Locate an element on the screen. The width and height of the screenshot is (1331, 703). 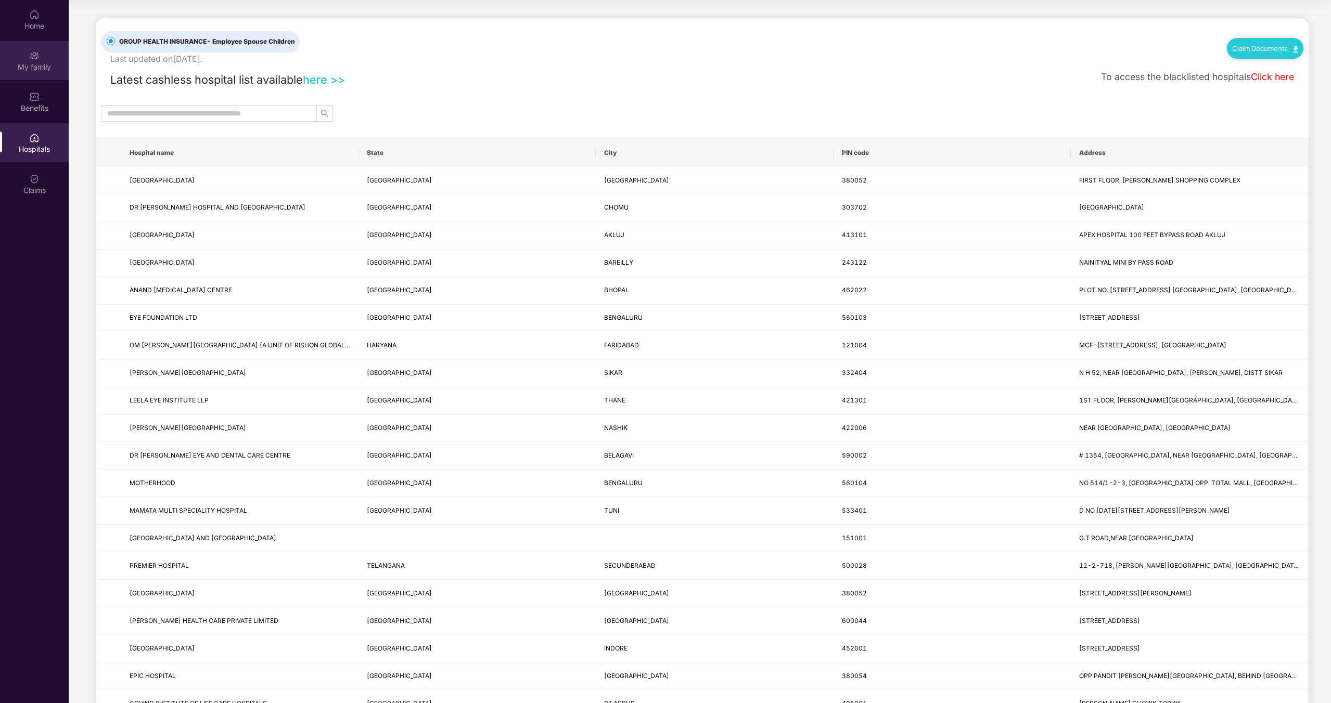
span: NAINITYAL MINI BY PASS ROAD is located at coordinates (1126, 262).